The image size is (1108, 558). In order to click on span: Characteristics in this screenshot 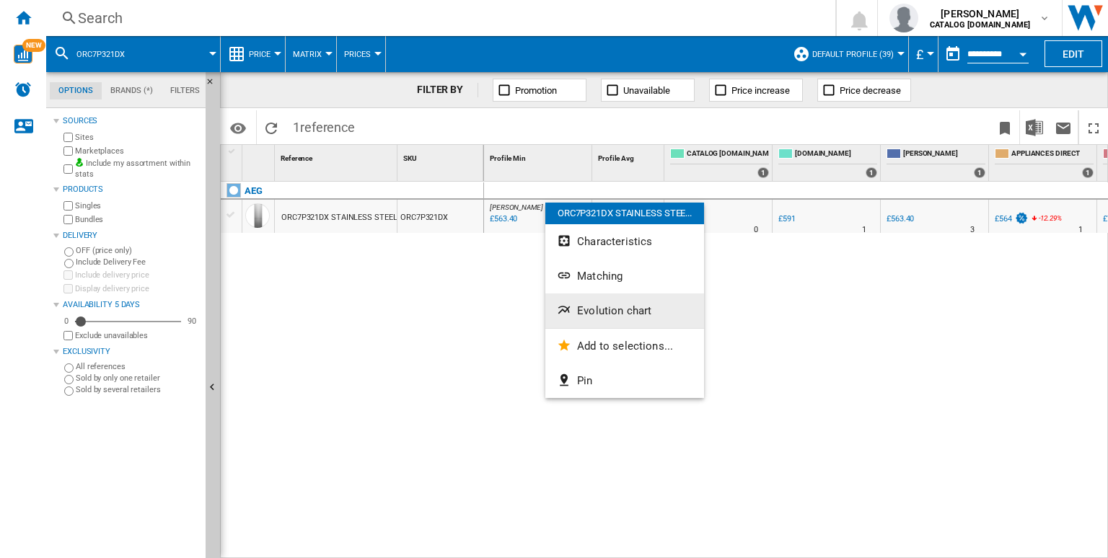, I will do `click(615, 242)`.